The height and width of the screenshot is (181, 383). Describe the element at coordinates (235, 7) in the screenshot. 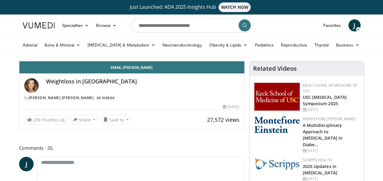

I see `span: WATCH NOW` at that location.